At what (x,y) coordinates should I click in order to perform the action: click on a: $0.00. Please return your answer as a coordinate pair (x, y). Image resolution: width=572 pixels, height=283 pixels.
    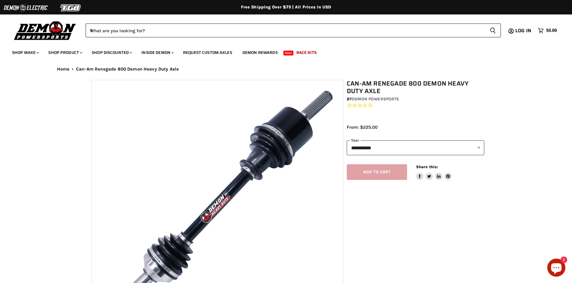
    Looking at the image, I should click on (547, 30).